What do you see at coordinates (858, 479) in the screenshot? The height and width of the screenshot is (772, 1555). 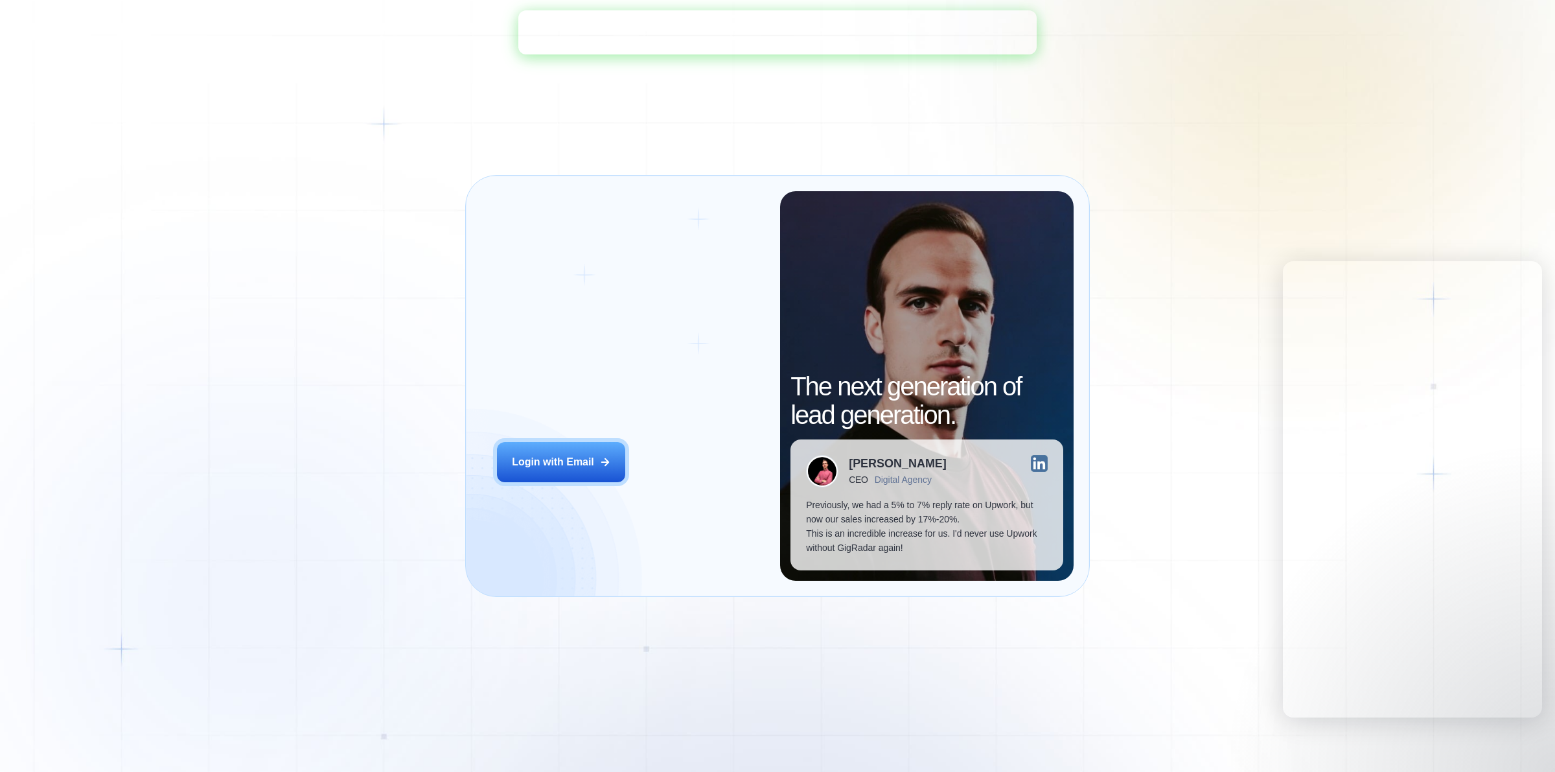 I see `div: CEO` at bounding box center [858, 479].